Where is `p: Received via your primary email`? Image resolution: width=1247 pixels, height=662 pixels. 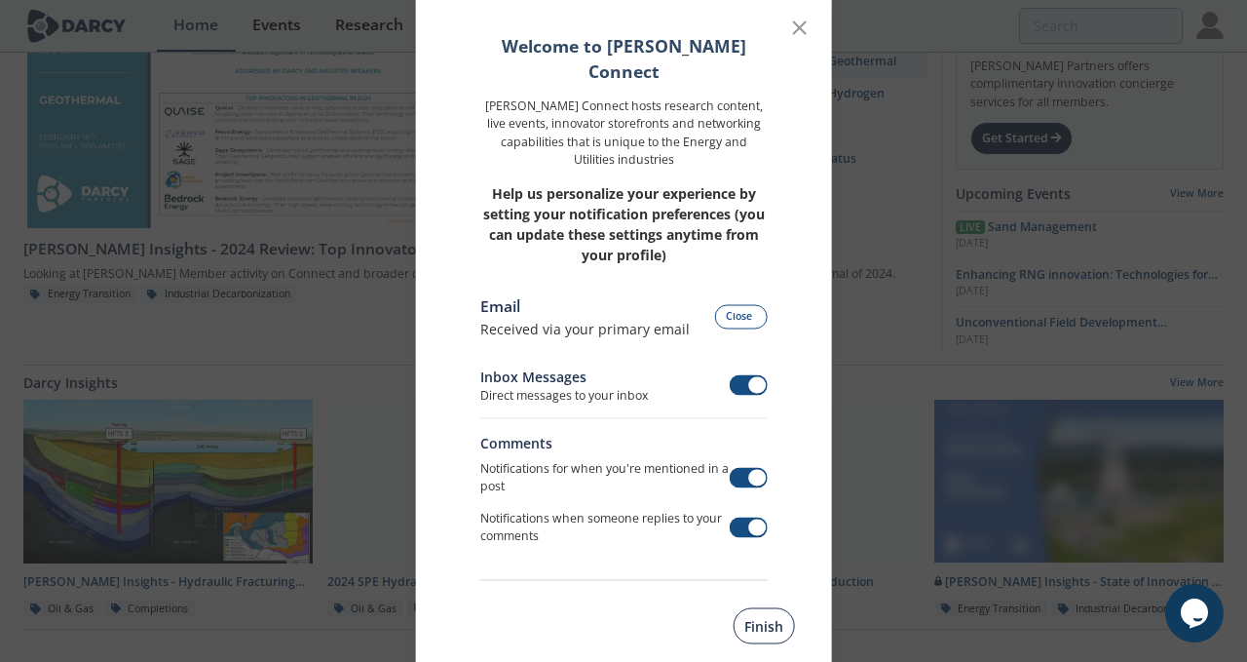
p: Received via your primary email is located at coordinates (585, 327).